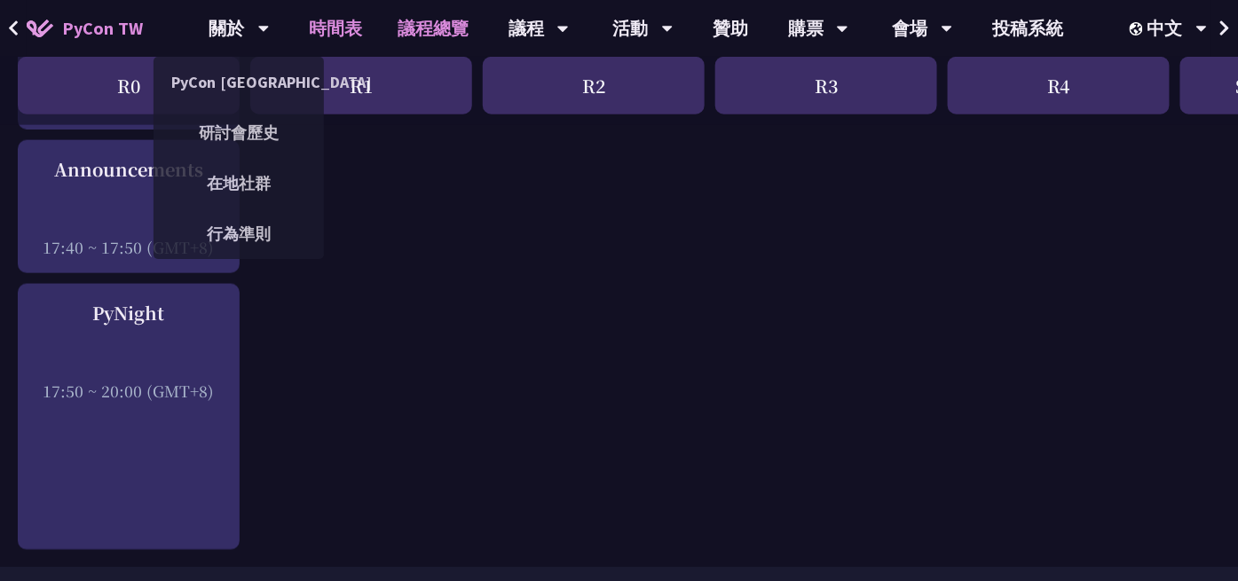  I want to click on div: R3, so click(826, 85).